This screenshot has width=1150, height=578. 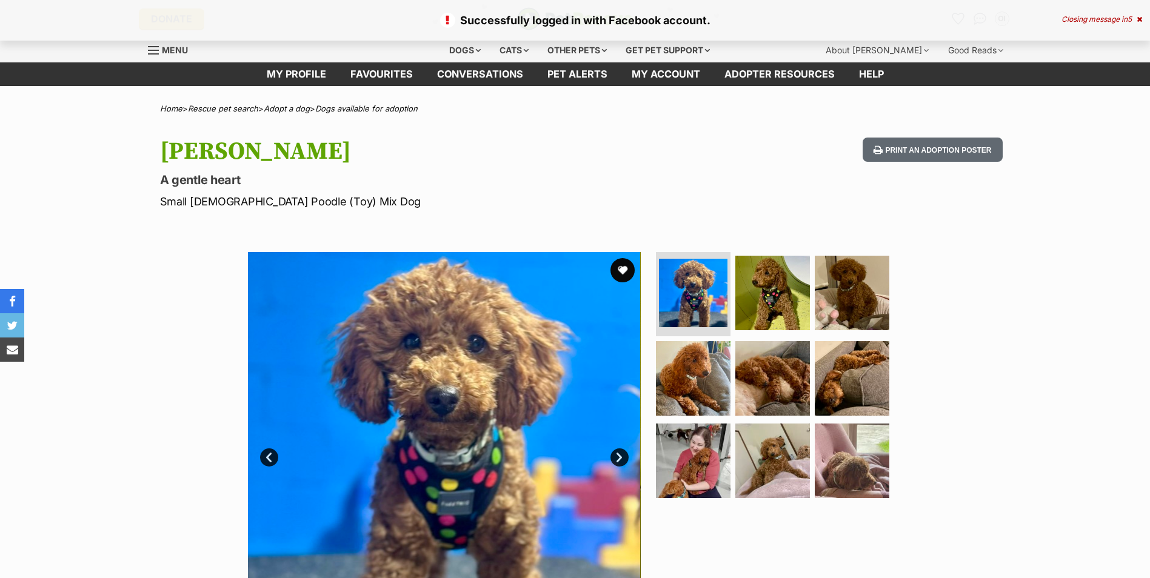 I want to click on a: Menu, so click(x=172, y=49).